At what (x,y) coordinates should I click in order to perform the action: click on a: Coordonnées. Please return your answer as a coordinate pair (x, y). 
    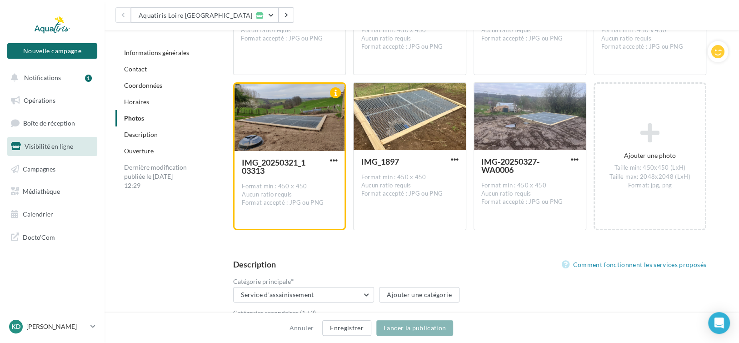
    Looking at the image, I should click on (143, 85).